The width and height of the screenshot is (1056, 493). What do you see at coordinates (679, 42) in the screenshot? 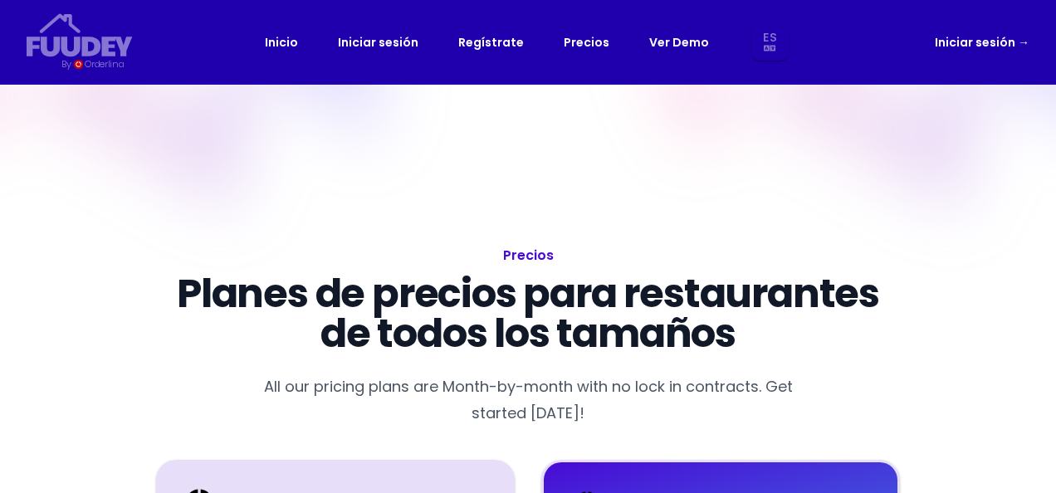
I see `a: Ver Demo` at bounding box center [679, 42].